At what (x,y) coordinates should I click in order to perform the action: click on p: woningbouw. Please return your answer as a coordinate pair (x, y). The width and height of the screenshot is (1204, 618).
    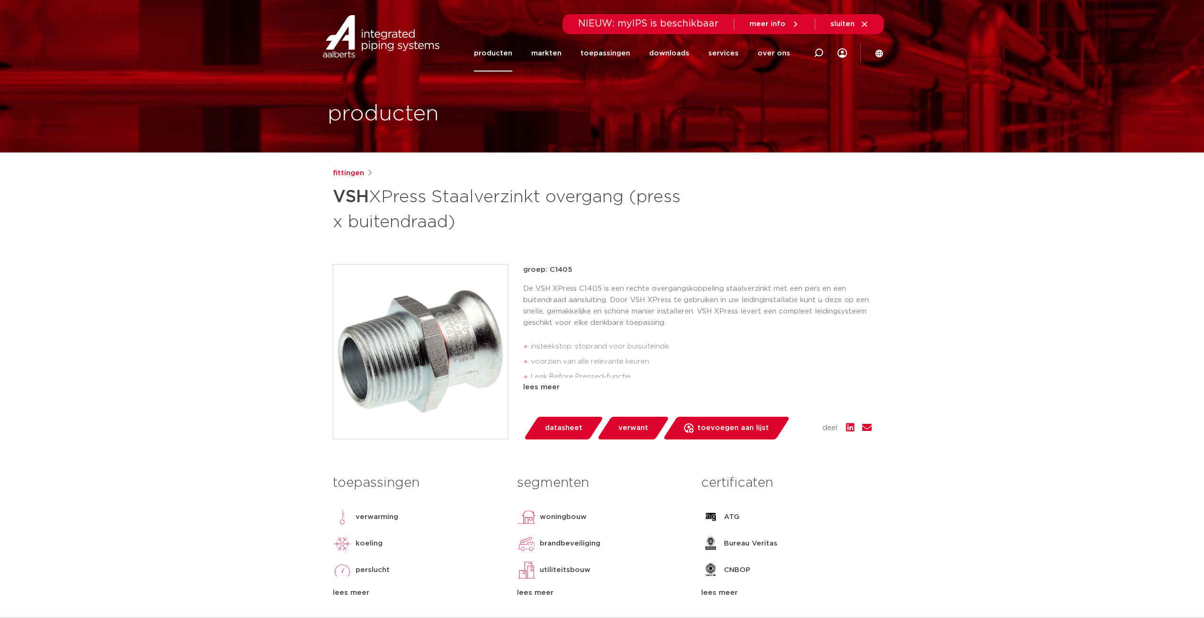
    Looking at the image, I should click on (563, 517).